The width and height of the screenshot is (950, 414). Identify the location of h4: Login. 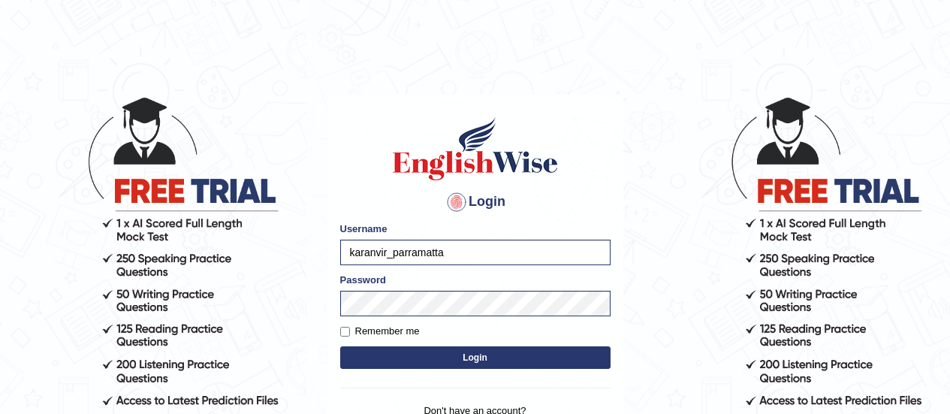
(475, 202).